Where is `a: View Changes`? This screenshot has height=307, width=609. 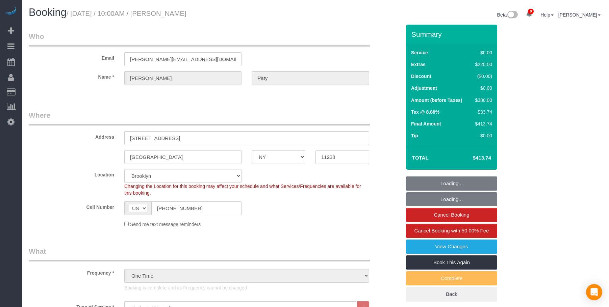 a: View Changes is located at coordinates (452, 247).